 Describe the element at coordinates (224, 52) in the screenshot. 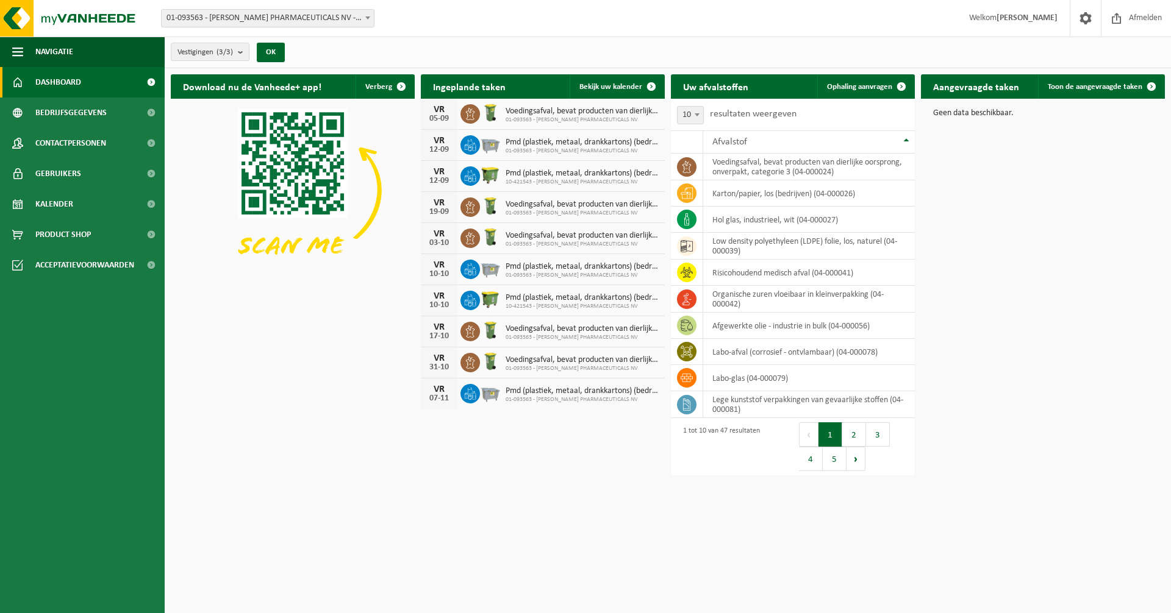

I see `count: (3/3)` at that location.